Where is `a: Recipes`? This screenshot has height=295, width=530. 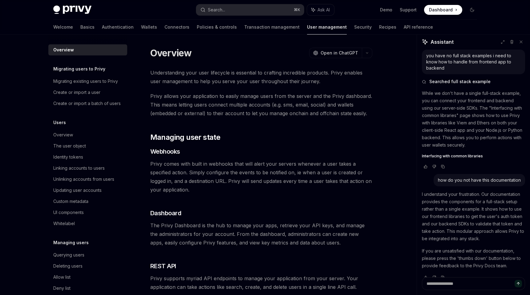 a: Recipes is located at coordinates (388, 27).